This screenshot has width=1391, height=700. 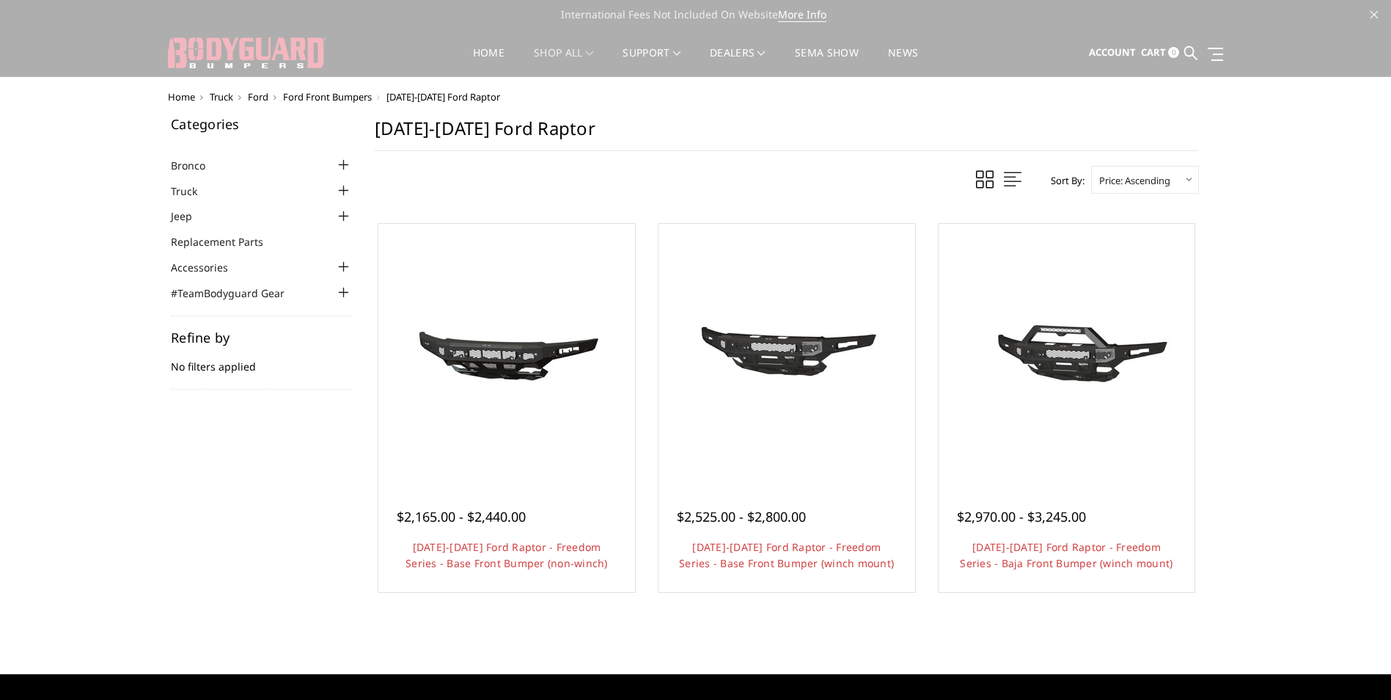 What do you see at coordinates (787, 352) in the screenshot?
I see `img: 2021-2025 Ford Raptor - Freedom Series - Base Front Bumper (winch mount)` at bounding box center [787, 352].